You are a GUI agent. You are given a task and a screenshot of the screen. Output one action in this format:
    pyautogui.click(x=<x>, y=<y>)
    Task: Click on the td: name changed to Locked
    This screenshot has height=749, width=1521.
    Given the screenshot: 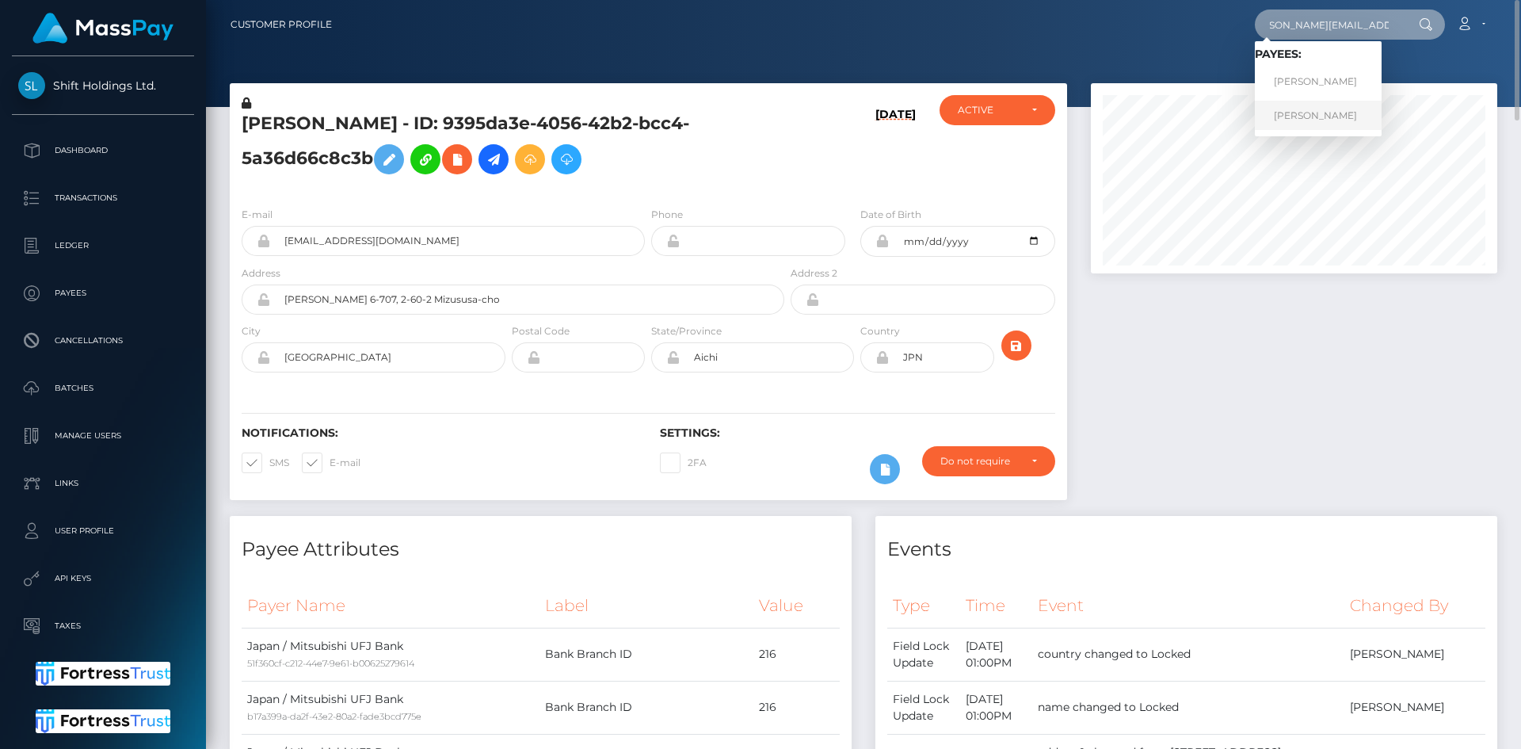 What is the action you would take?
    pyautogui.click(x=1188, y=707)
    